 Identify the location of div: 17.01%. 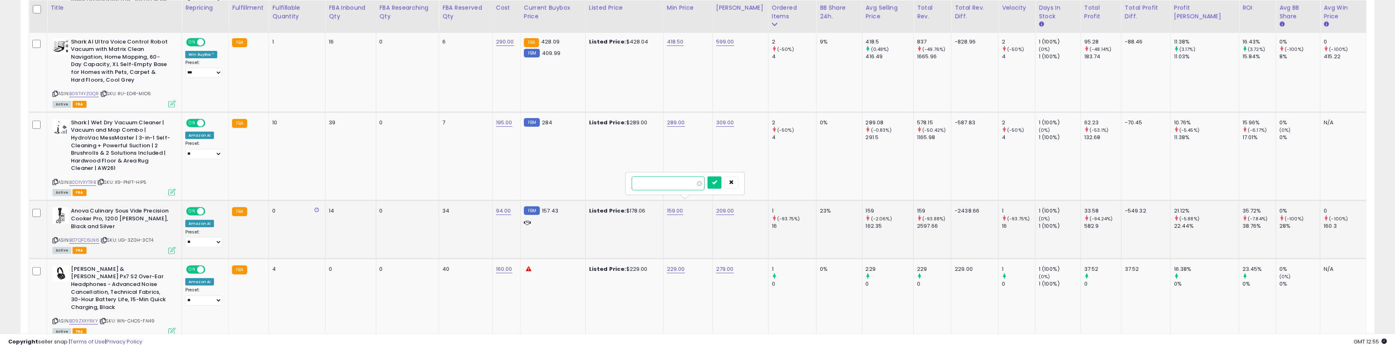
(1259, 137).